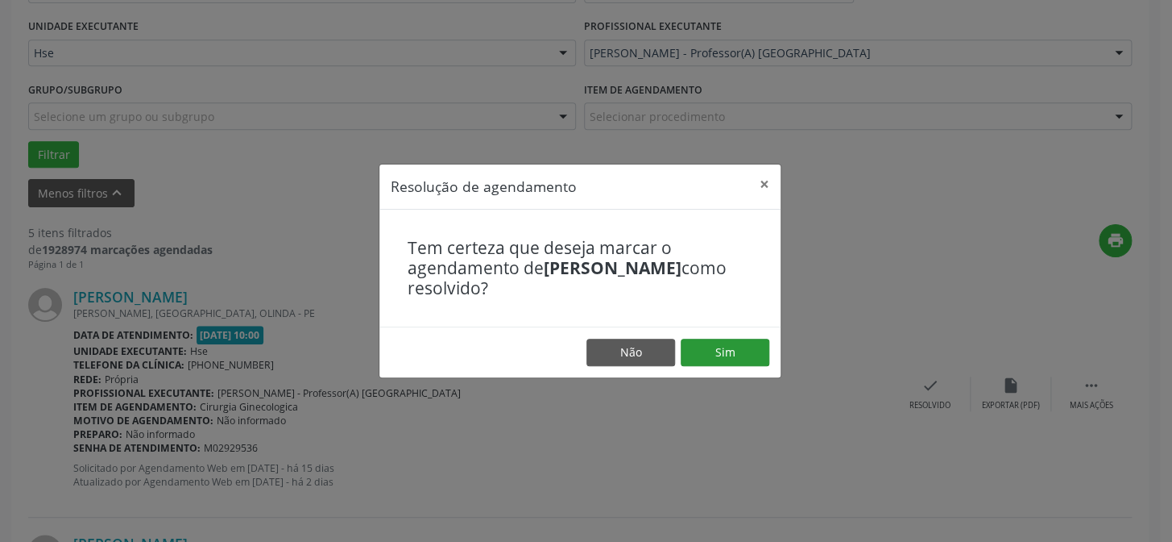 Image resolution: width=1172 pixels, height=542 pixels. What do you see at coordinates (765, 184) in the screenshot?
I see `button: Close` at bounding box center [765, 184].